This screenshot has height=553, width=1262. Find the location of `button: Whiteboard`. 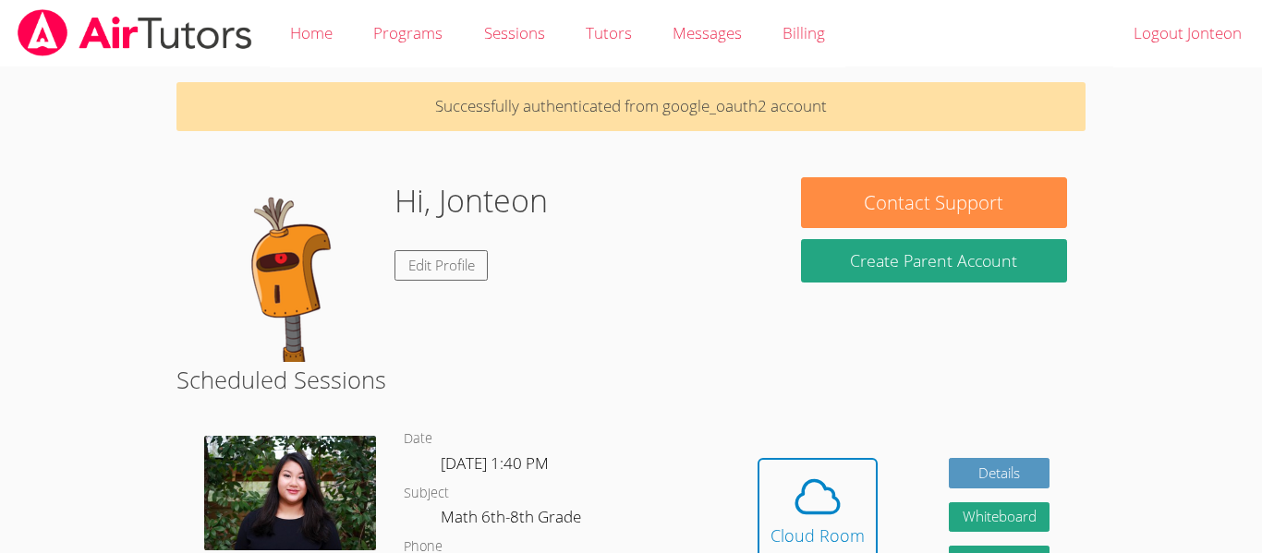

button: Whiteboard is located at coordinates (1000, 517).